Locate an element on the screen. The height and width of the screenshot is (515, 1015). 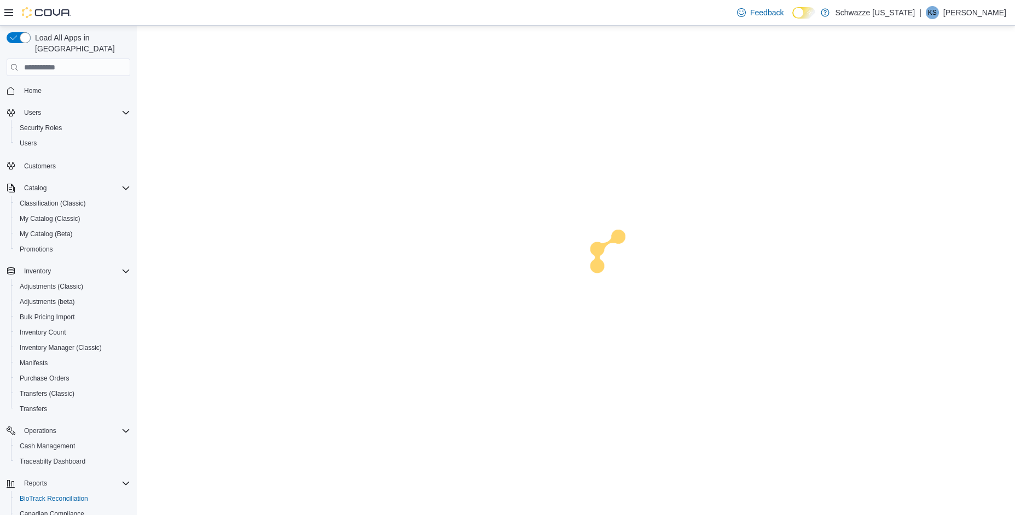
button: My Catalog (Beta) is located at coordinates (73, 234).